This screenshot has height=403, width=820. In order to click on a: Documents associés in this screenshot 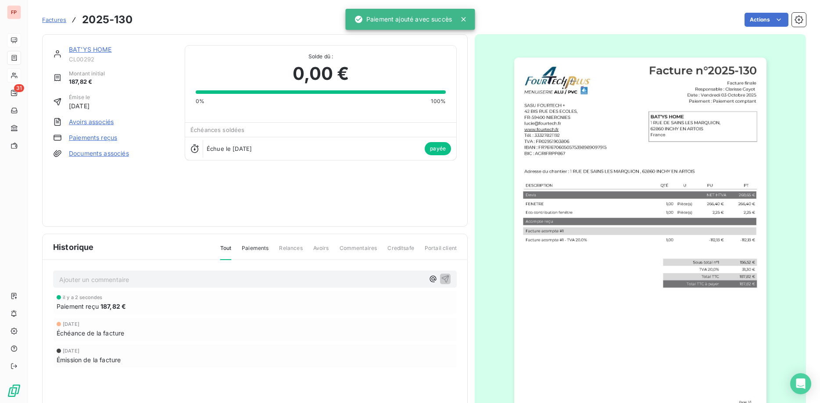, I will do `click(99, 154)`.